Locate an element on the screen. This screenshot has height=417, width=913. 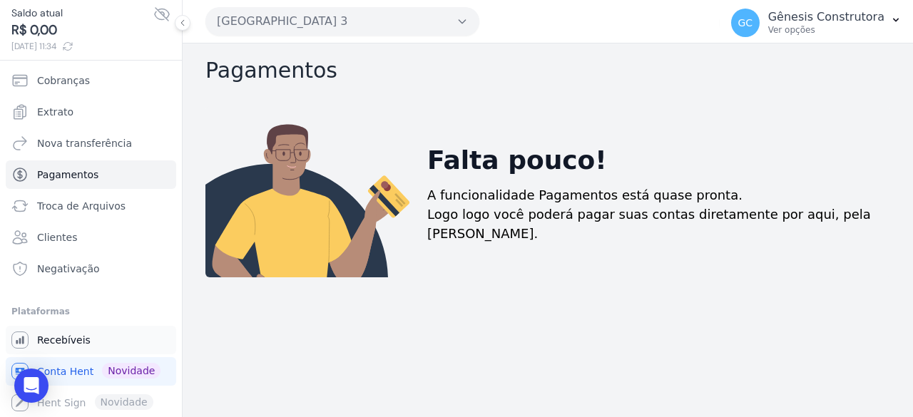
a: Troca de Arquivos is located at coordinates (91, 206).